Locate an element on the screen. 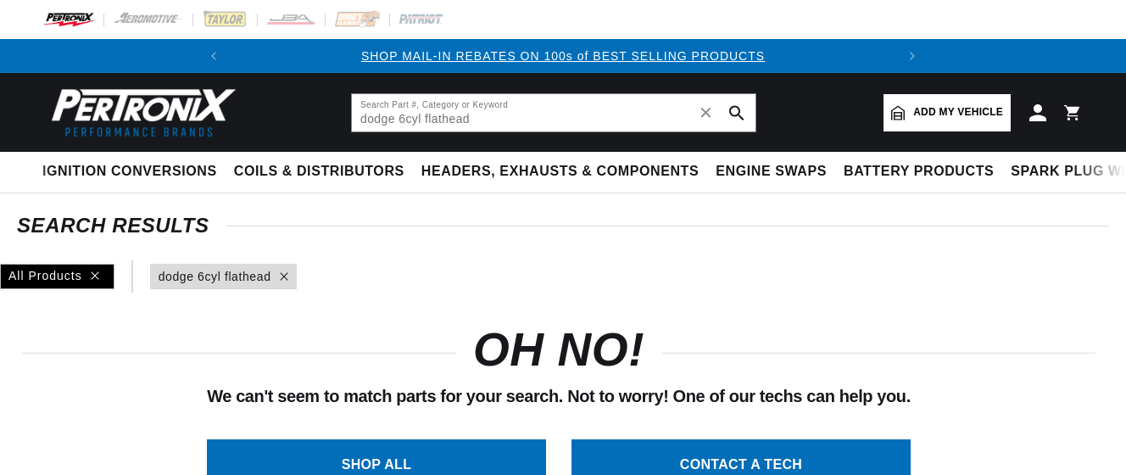 Image resolution: width=1126 pixels, height=475 pixels. div: SEARCH RESULTS is located at coordinates (563, 226).